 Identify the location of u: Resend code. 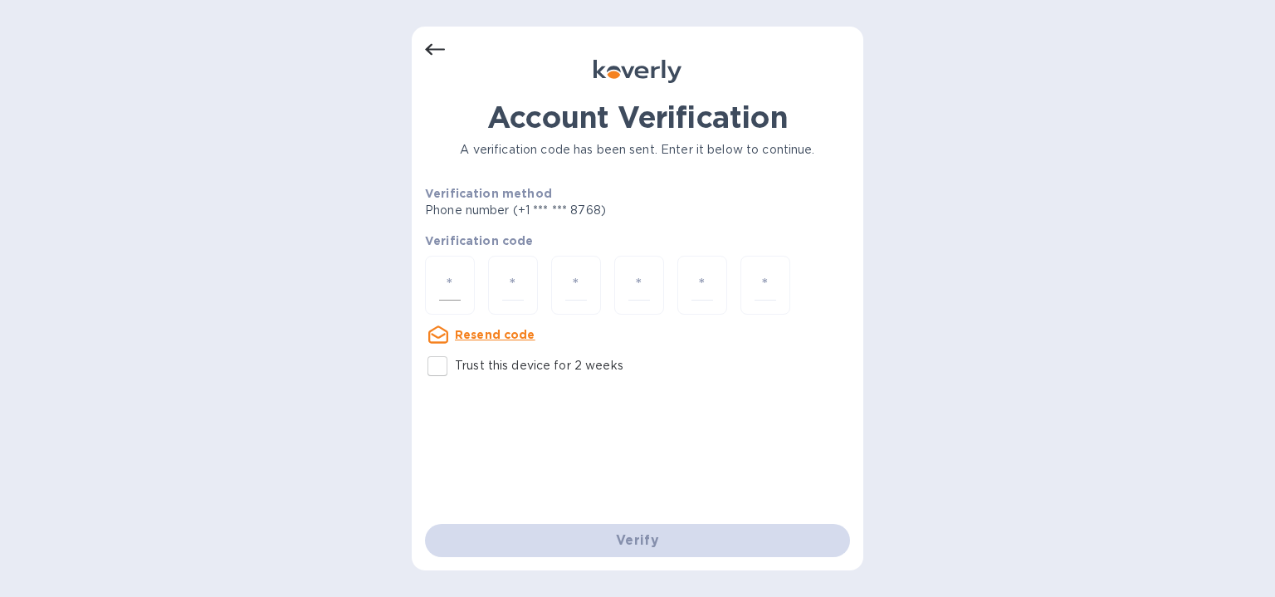
(495, 334).